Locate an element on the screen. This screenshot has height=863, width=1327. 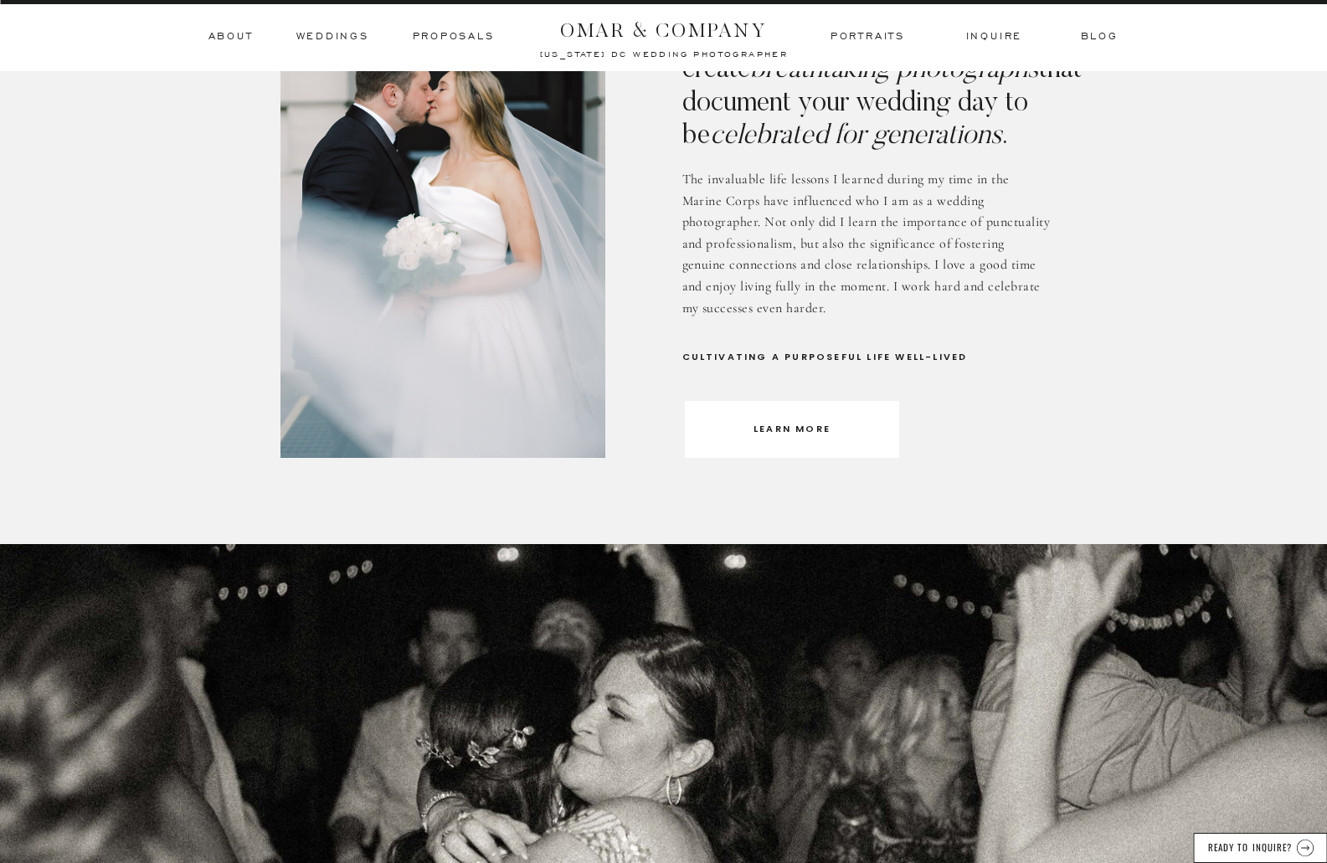
a: BLOG is located at coordinates (1099, 37).